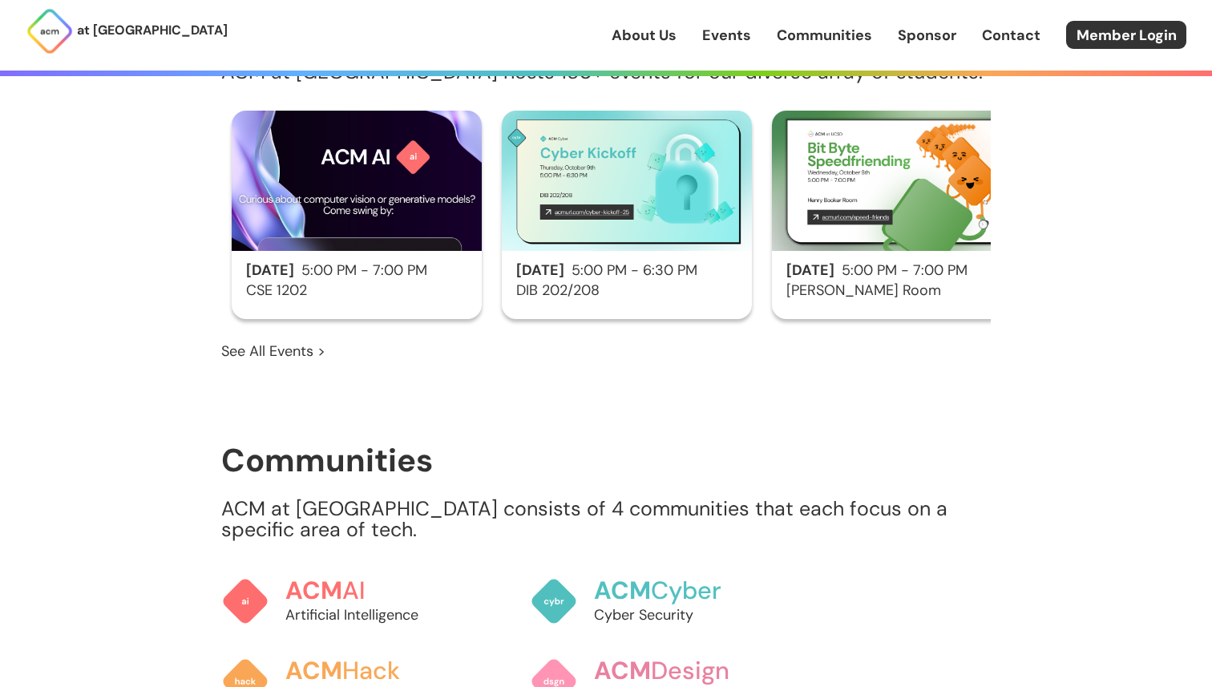 This screenshot has width=1212, height=687. Describe the element at coordinates (646, 601) in the screenshot. I see `a: ACMCyberCyber Security` at that location.